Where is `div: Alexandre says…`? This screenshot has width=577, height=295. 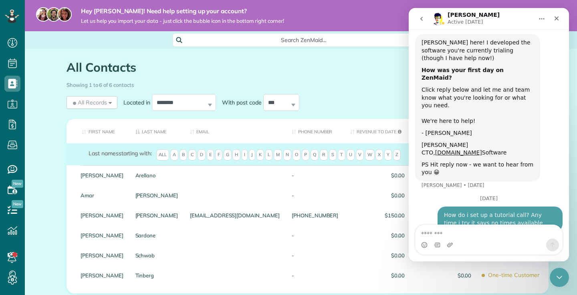 div: Alexandre says… is located at coordinates (80, 107).